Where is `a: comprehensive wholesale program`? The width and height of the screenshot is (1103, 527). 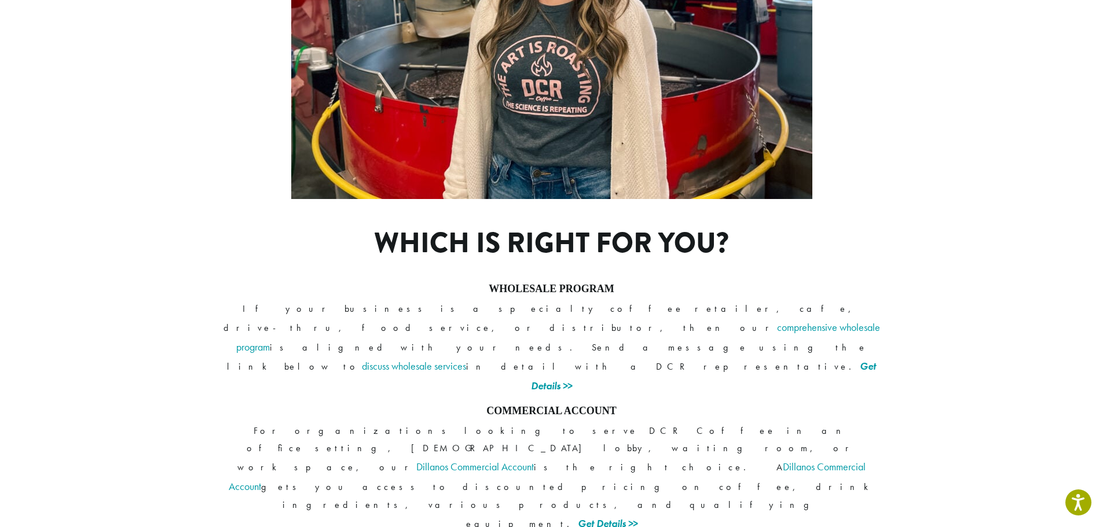
a: comprehensive wholesale program is located at coordinates (558, 337).